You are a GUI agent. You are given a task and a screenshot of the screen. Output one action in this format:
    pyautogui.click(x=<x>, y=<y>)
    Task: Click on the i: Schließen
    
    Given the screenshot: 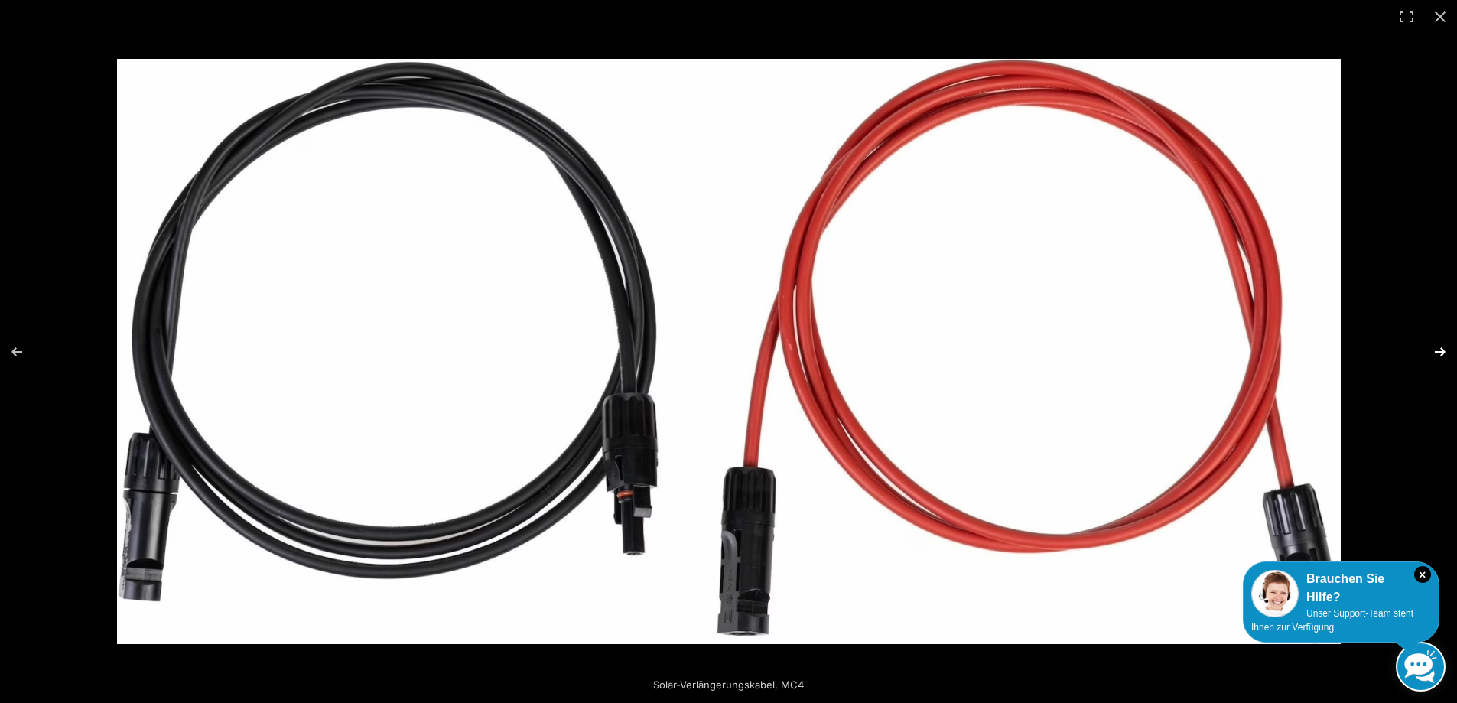 What is the action you would take?
    pyautogui.click(x=1423, y=574)
    